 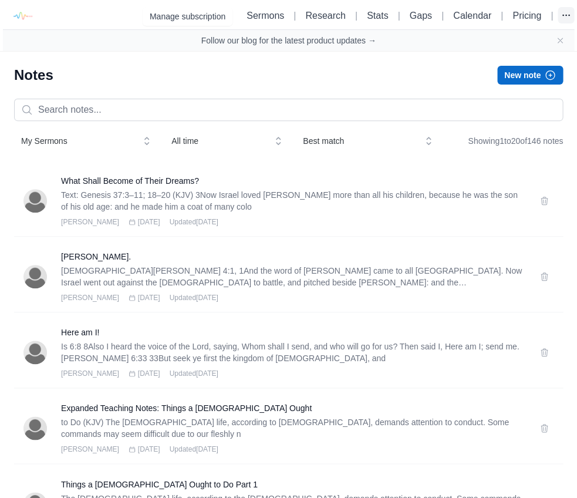 What do you see at coordinates (472, 15) in the screenshot?
I see `a: Calendar` at bounding box center [472, 15].